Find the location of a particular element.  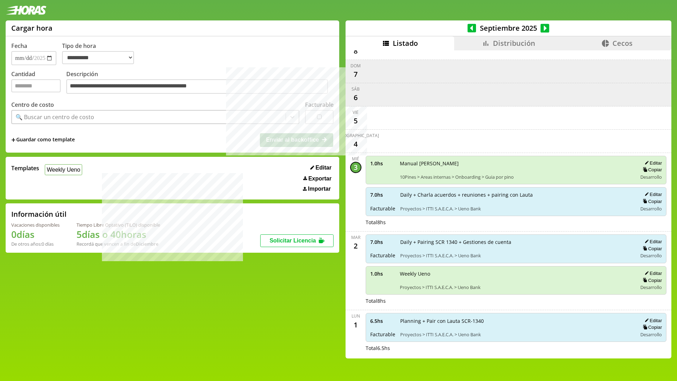

div: De otros años: 0 días is located at coordinates (35, 244).